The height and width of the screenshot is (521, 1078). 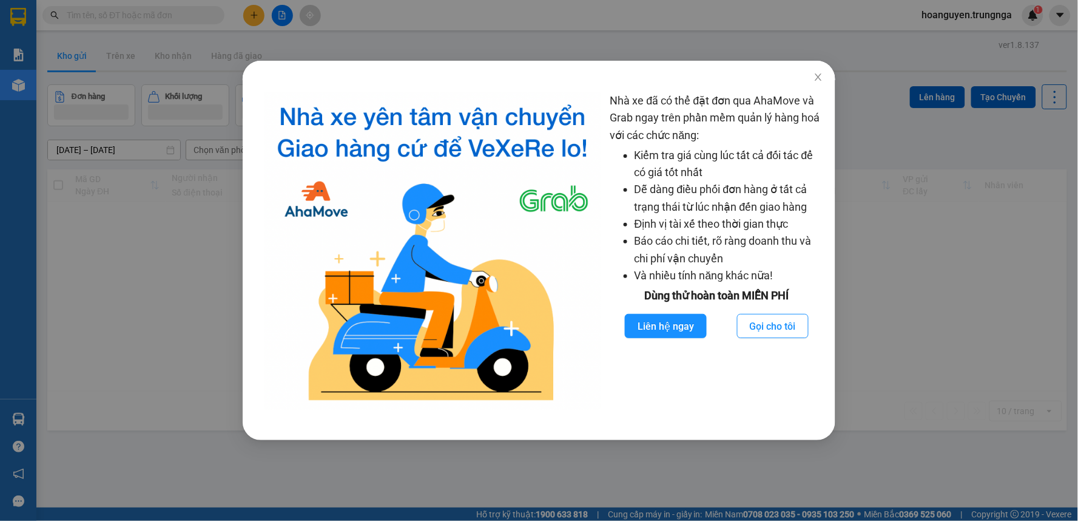 I want to click on li: Kiểm tra giá cùng lúc tất cả đối tác để có giá tốt nhất, so click(x=729, y=164).